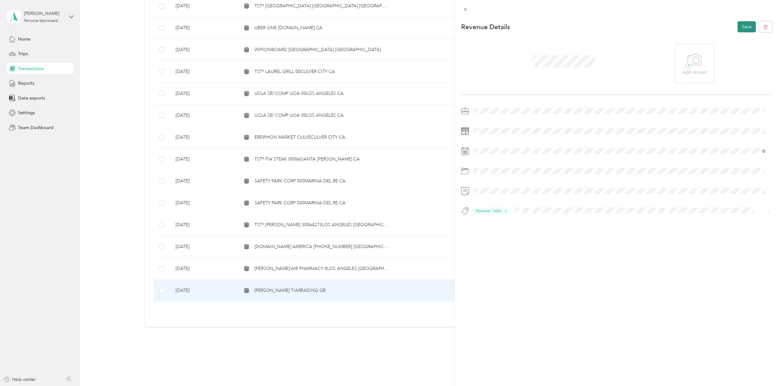 This screenshot has height=386, width=779. What do you see at coordinates (489, 211) in the screenshot?
I see `span: Personal - Mdh` at bounding box center [489, 211].